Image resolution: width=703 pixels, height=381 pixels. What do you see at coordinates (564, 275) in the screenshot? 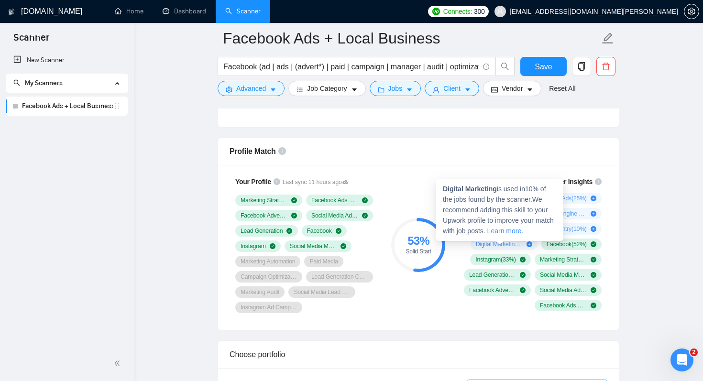
I see `span: Social Media Management ( 27 %)` at bounding box center [564, 275].